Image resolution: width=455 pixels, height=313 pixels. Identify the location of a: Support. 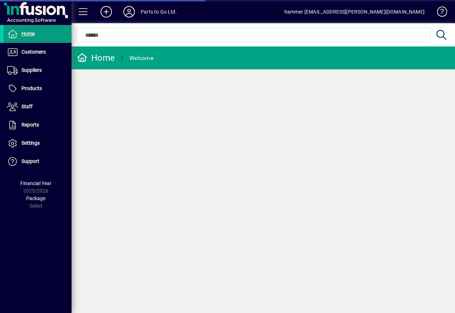
(38, 162).